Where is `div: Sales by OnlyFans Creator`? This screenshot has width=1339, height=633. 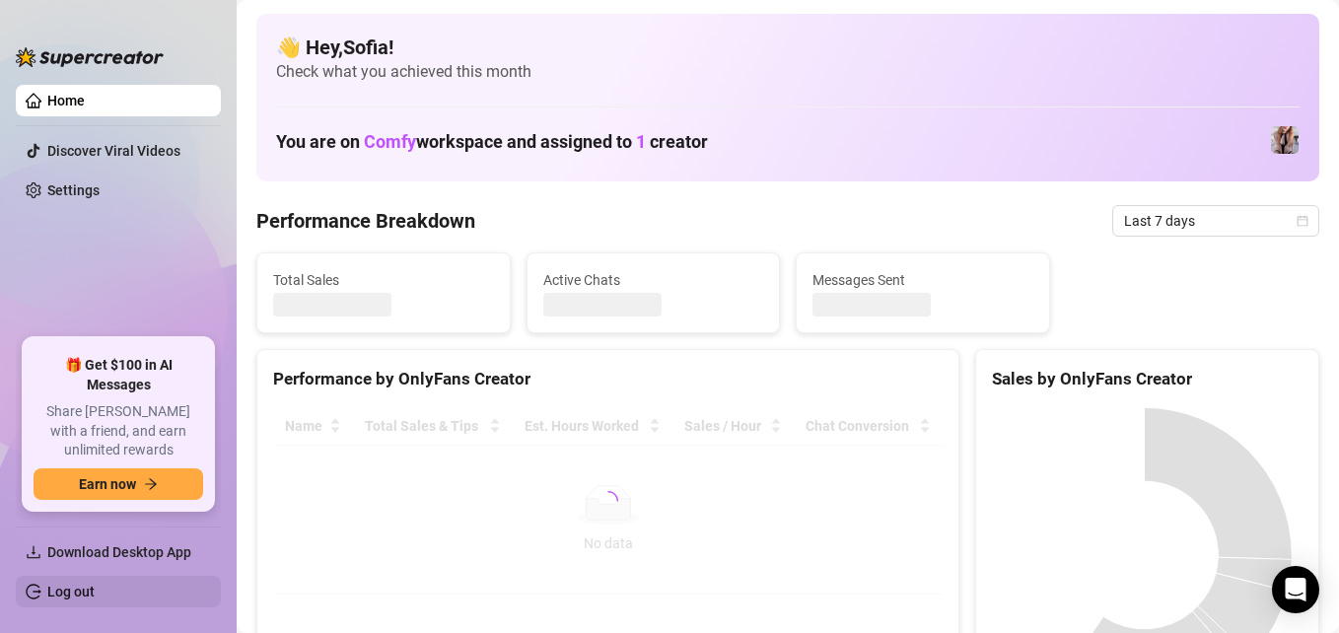 div: Sales by OnlyFans Creator is located at coordinates (1147, 379).